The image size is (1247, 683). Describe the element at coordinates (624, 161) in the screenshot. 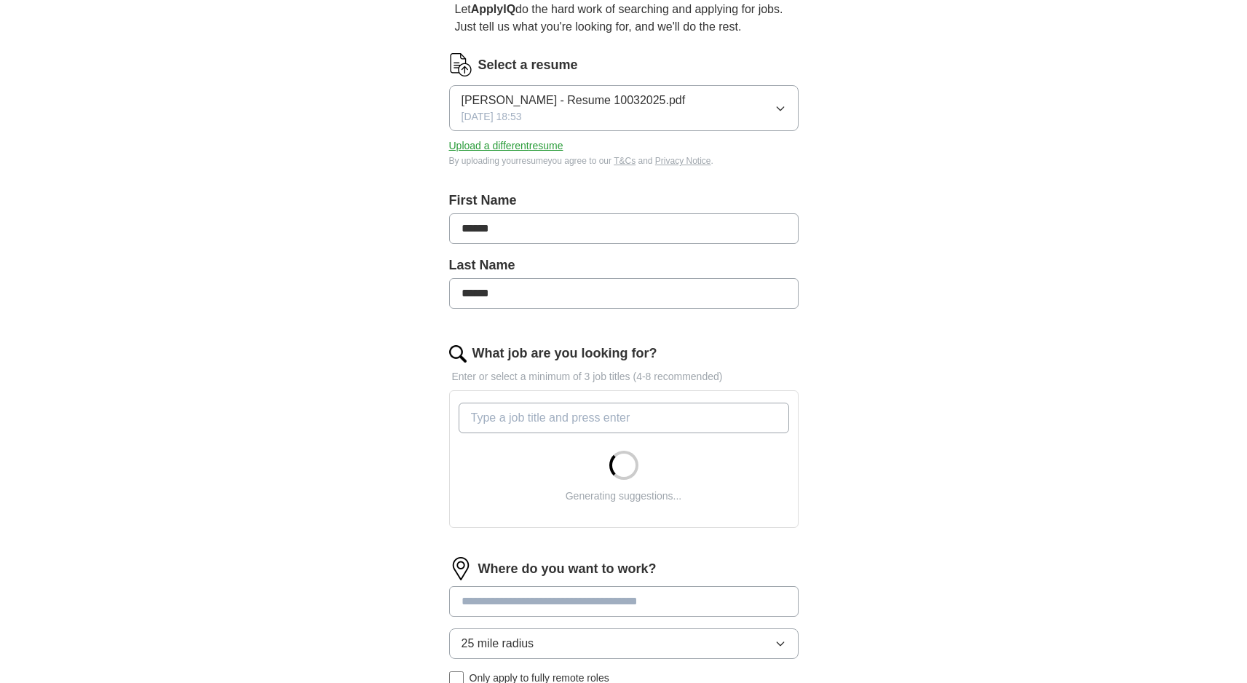

I see `div: By uploading your resume you agree to our and .` at that location.